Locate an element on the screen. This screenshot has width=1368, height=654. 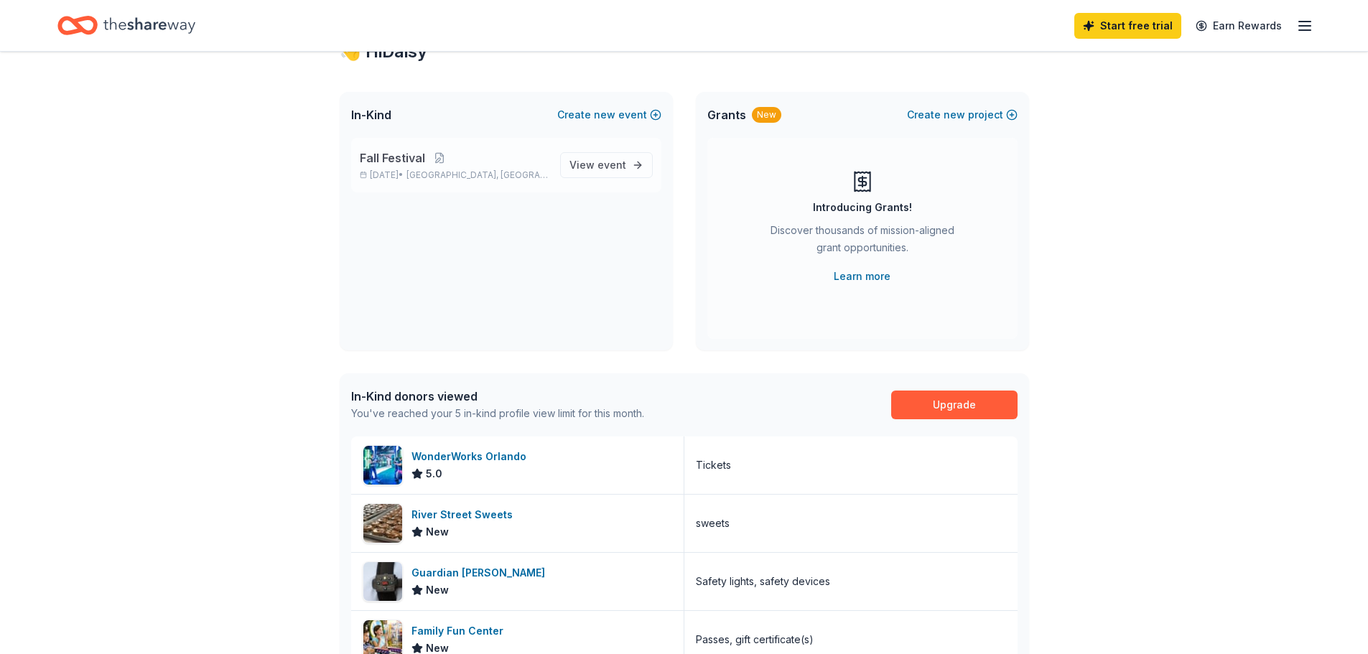
span: Grants is located at coordinates (726, 115).